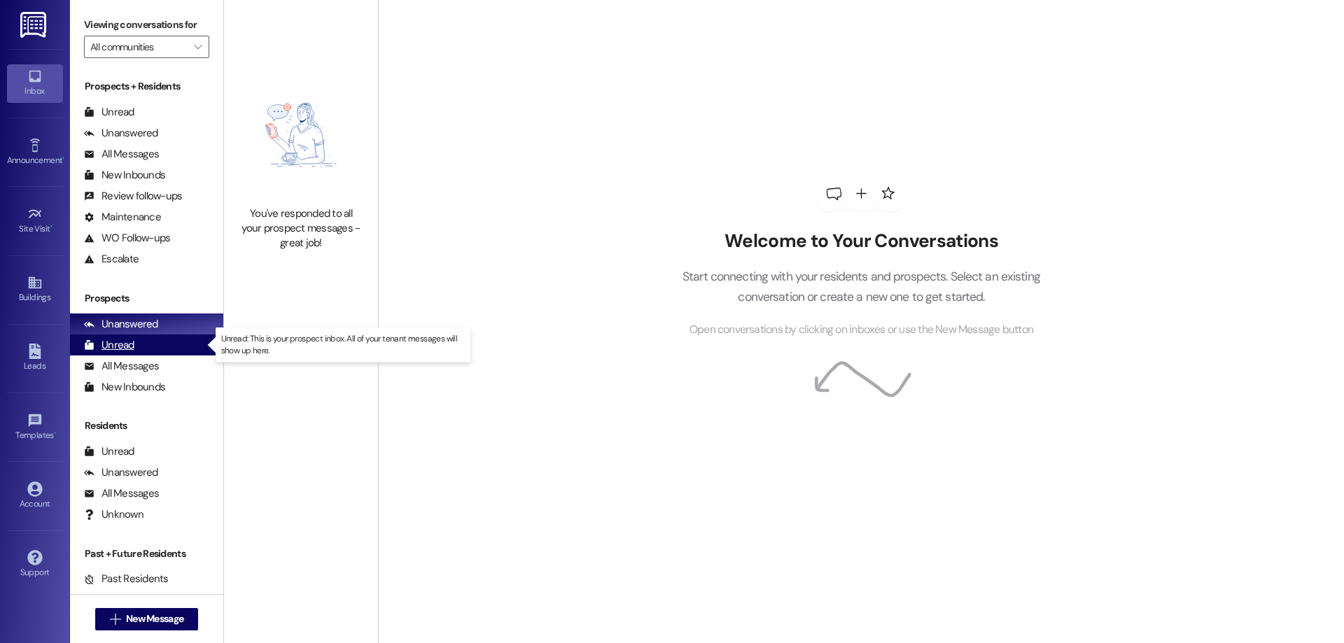 The height and width of the screenshot is (643, 1344). I want to click on p: Unread: This is your prospect inbox. All of your tenant messages will show up here., so click(343, 345).